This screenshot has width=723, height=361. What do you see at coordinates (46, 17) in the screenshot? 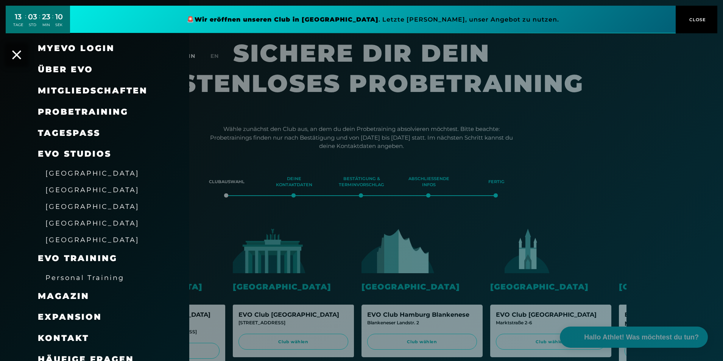
I see `div: 23` at bounding box center [46, 17].